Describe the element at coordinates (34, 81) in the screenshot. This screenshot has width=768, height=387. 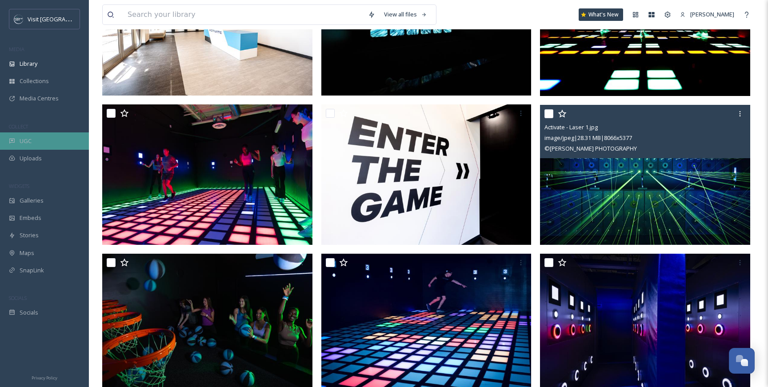
I see `span: Collections` at that location.